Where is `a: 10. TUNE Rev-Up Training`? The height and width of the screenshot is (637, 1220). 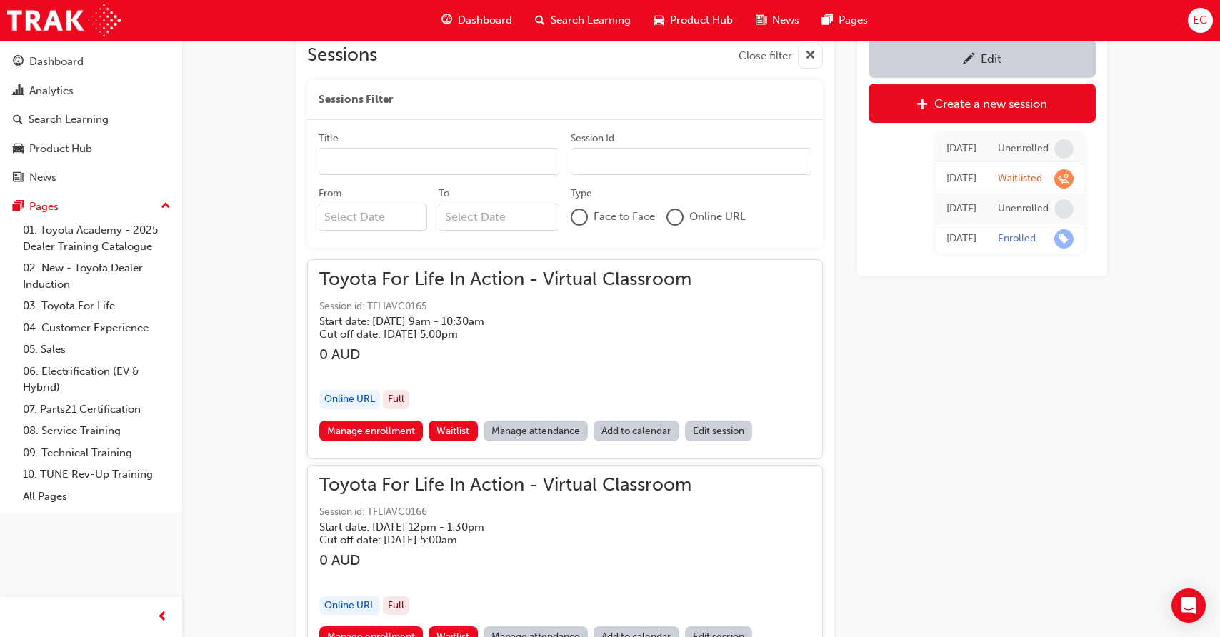 a: 10. TUNE Rev-Up Training is located at coordinates (96, 474).